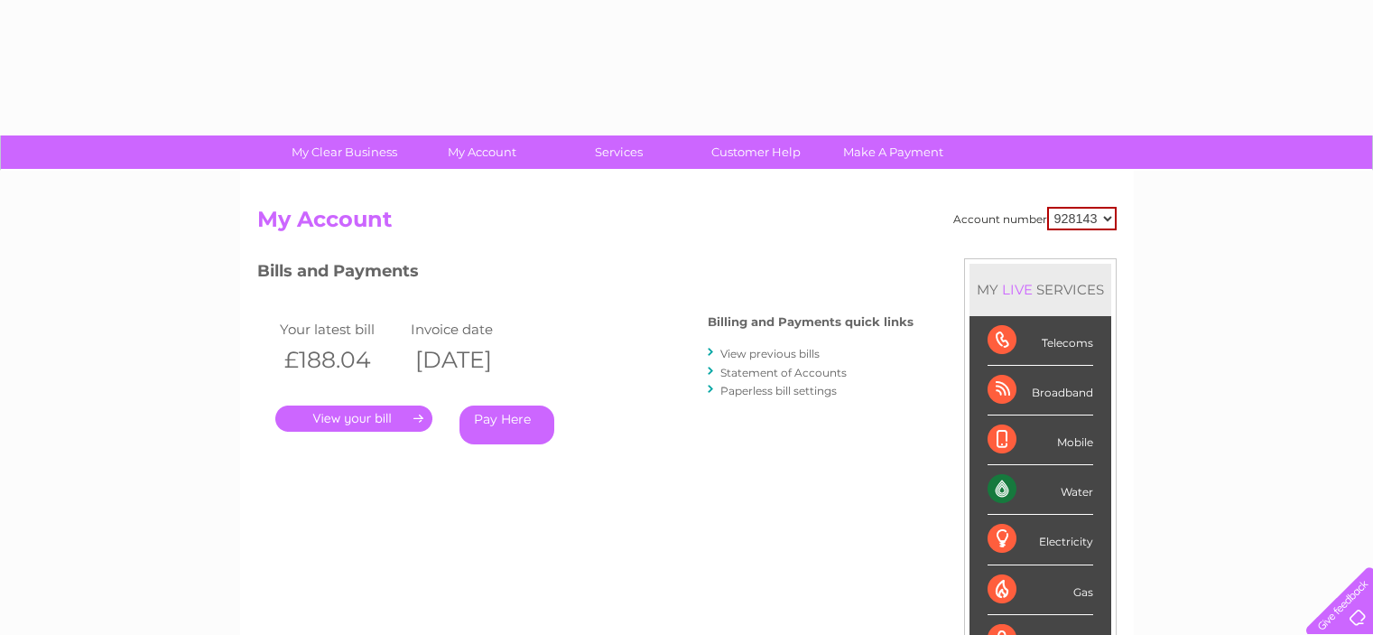 The height and width of the screenshot is (635, 1373). Describe the element at coordinates (340, 329) in the screenshot. I see `td: Your latest bill` at that location.